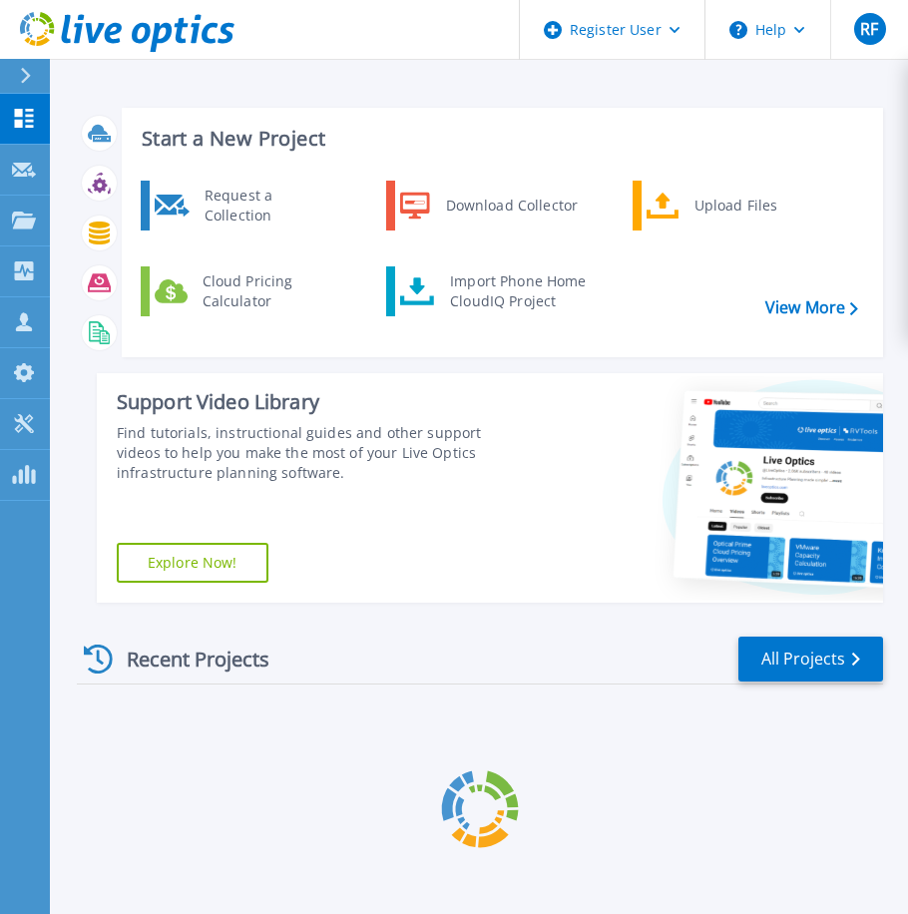  What do you see at coordinates (243, 206) in the screenshot?
I see `a: Request a Collection` at bounding box center [243, 206].